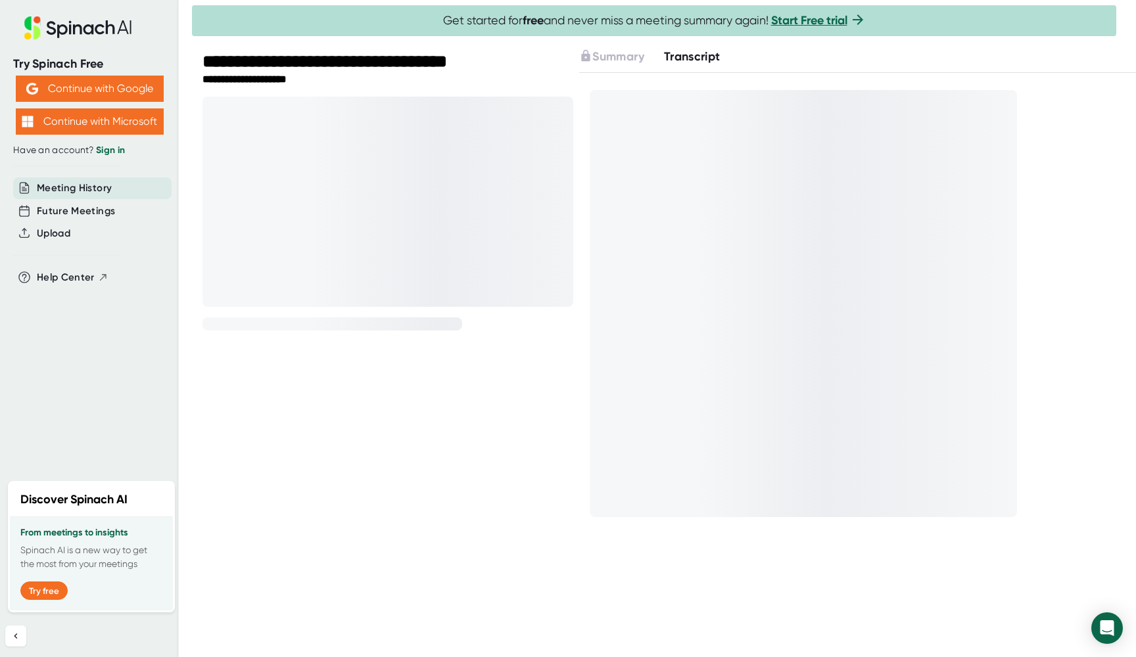 The height and width of the screenshot is (657, 1136). Describe the element at coordinates (611, 57) in the screenshot. I see `button: Summary` at that location.